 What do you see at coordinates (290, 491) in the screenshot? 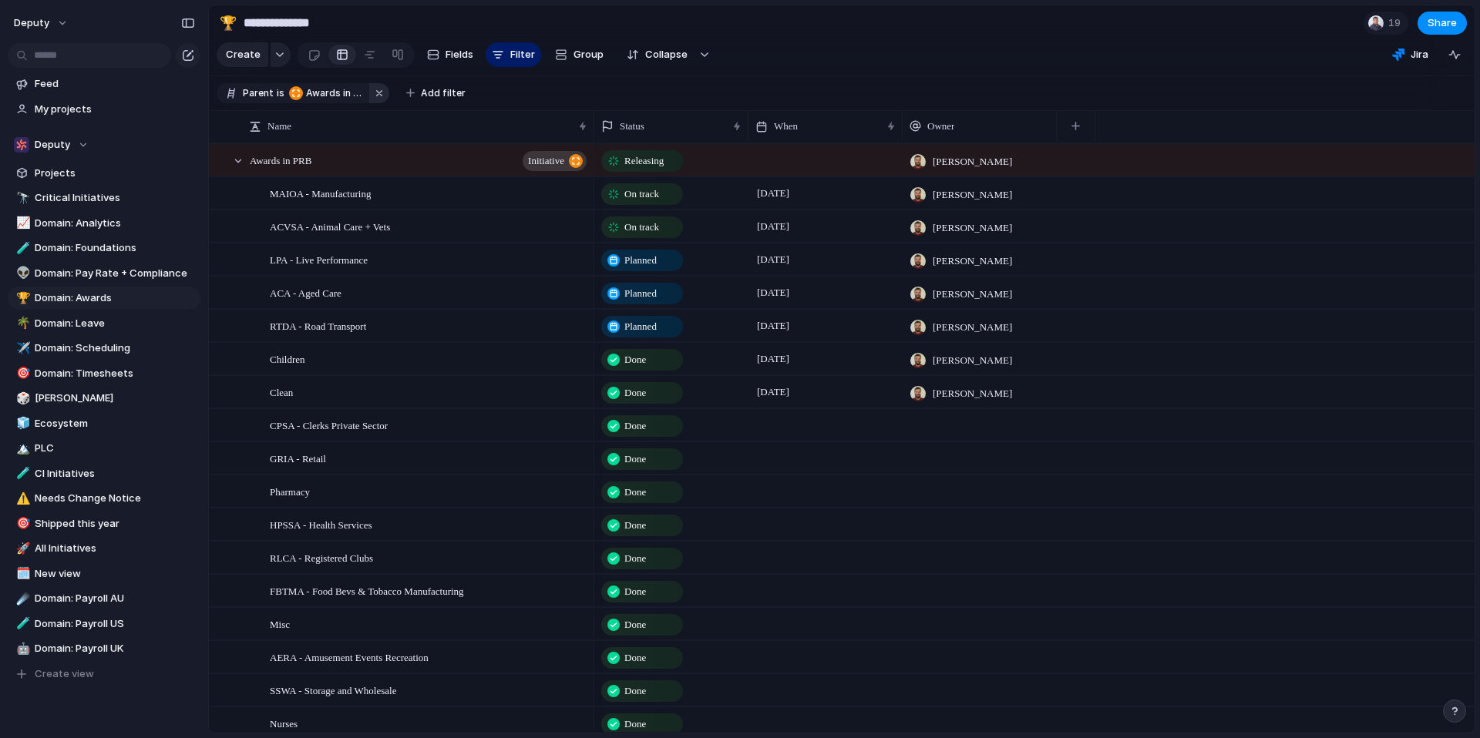
I see `span: Pharmacy` at bounding box center [290, 491].